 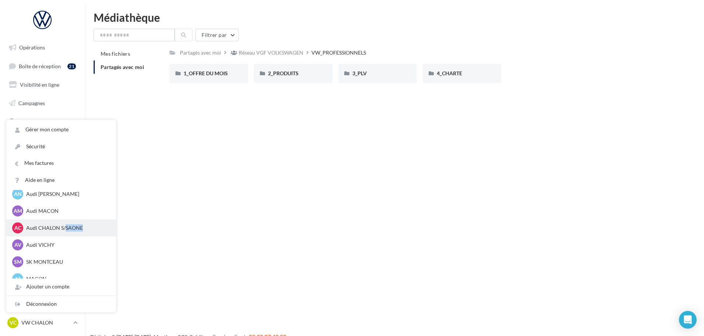 I want to click on a: ASSETS PERSONNALISABLES, so click(x=42, y=180).